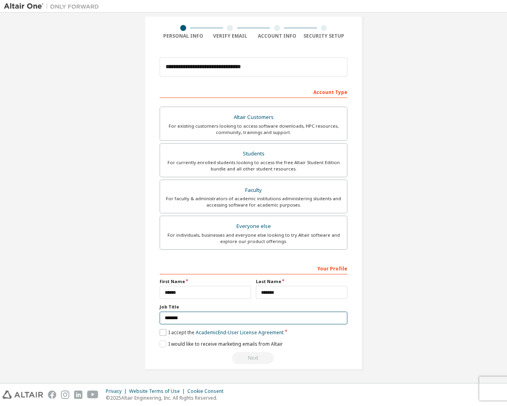  Describe the element at coordinates (230, 36) in the screenshot. I see `div: Verify Email` at that location.